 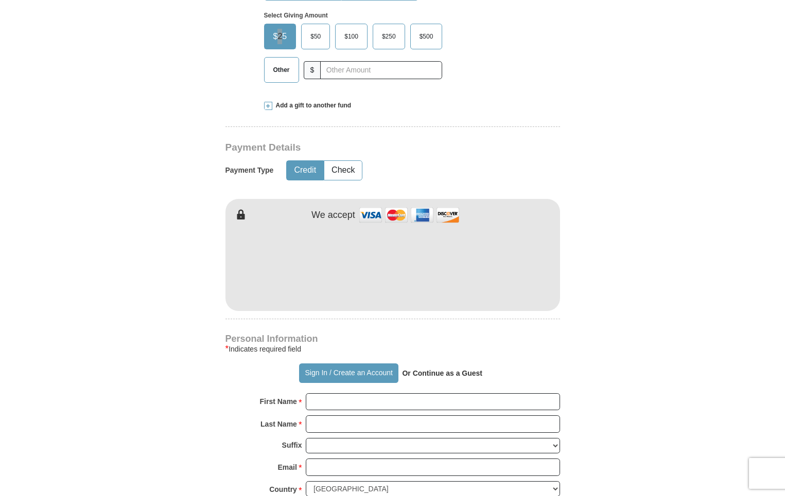 What do you see at coordinates (292, 446) in the screenshot?
I see `strong: Suffix` at bounding box center [292, 446].